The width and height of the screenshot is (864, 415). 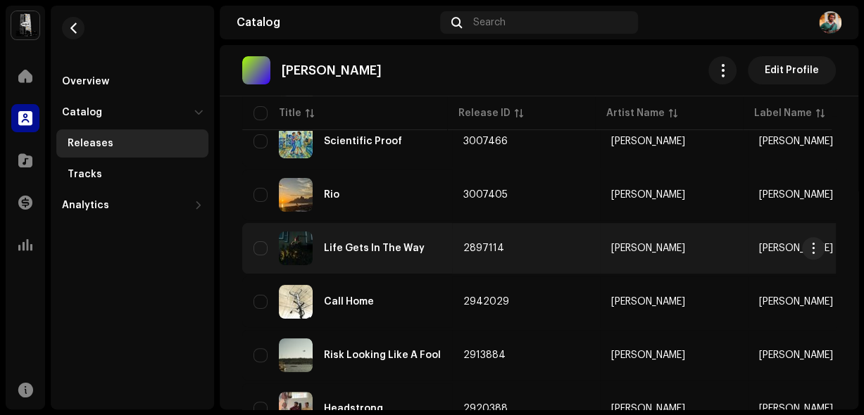 I want to click on span: 2942029, so click(x=486, y=302).